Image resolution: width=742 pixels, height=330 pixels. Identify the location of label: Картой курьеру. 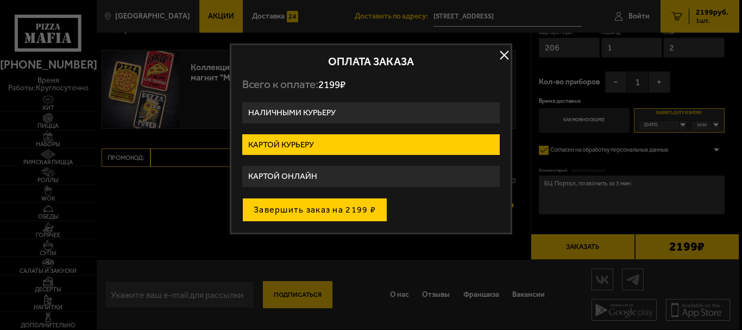
(371, 145).